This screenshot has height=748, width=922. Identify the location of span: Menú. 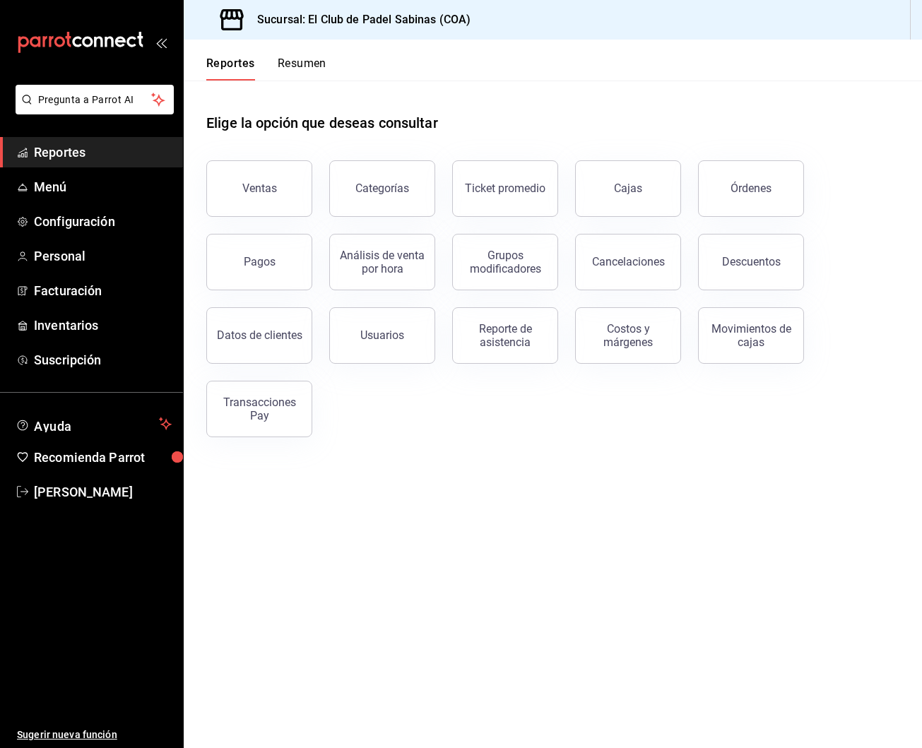
(102, 187).